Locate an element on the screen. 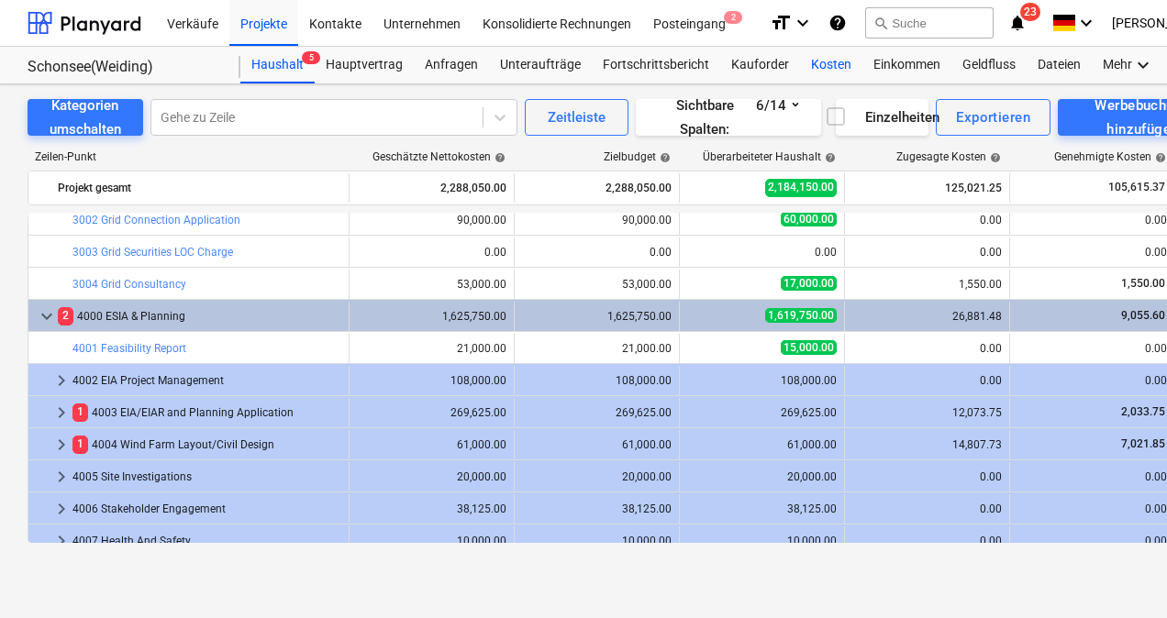 The width and height of the screenshot is (1167, 618). div: Haushalt is located at coordinates (277, 65).